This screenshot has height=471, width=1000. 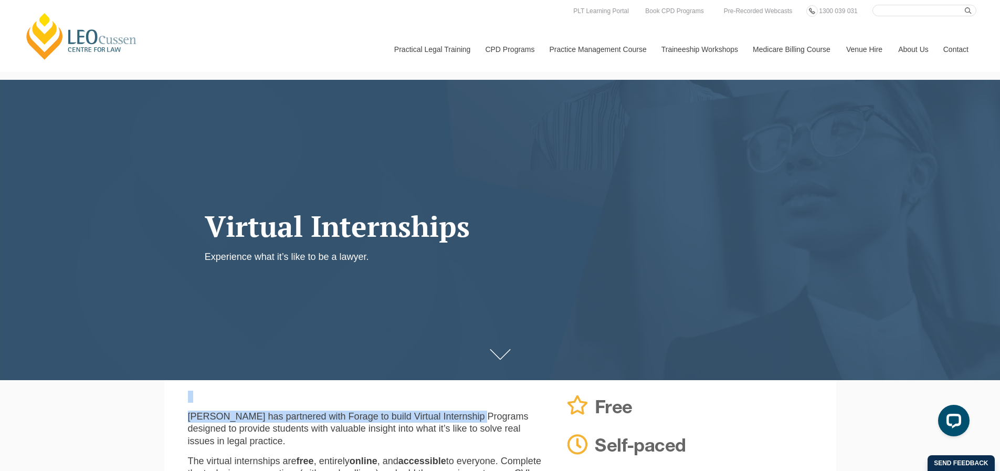 I want to click on span: 1300 039 031, so click(x=838, y=11).